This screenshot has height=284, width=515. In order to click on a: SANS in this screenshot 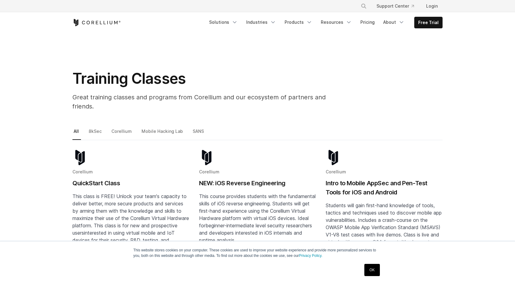, I will do `click(199, 134)`.